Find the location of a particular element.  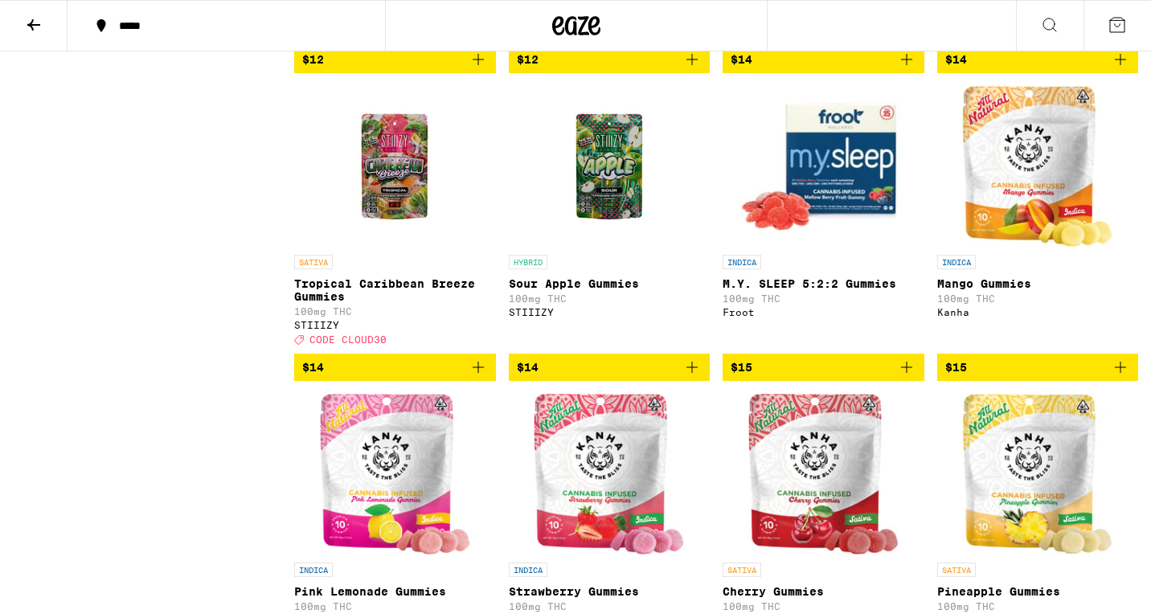

p: Sour Apple Gummies is located at coordinates (609, 284).